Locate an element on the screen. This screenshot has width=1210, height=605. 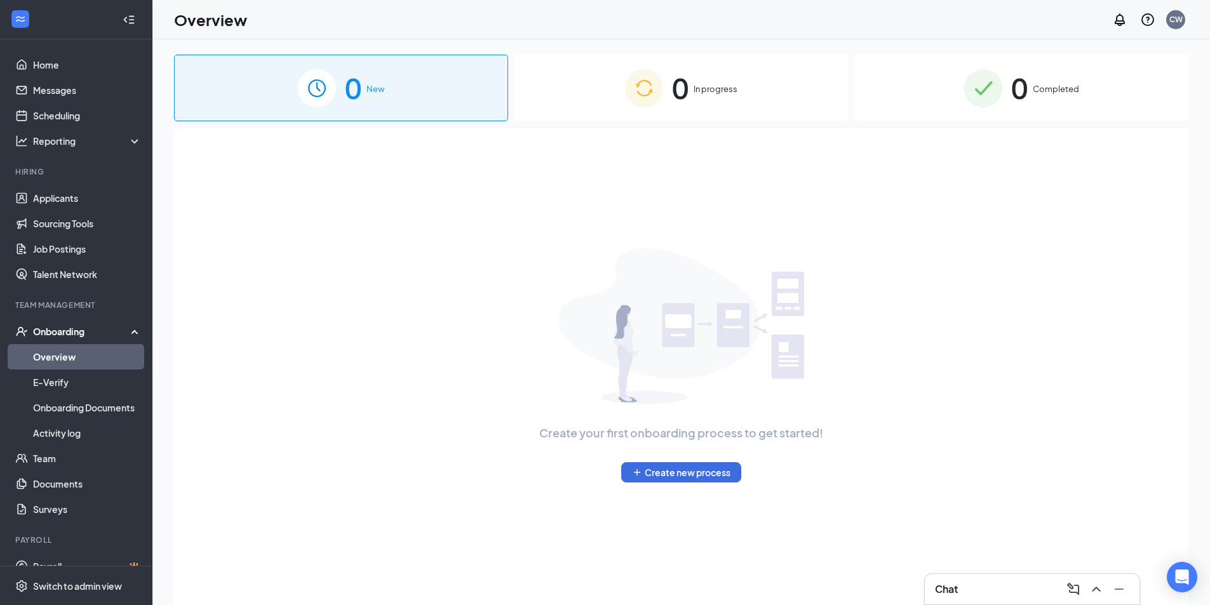
div: Switch to admin view is located at coordinates (77, 586).